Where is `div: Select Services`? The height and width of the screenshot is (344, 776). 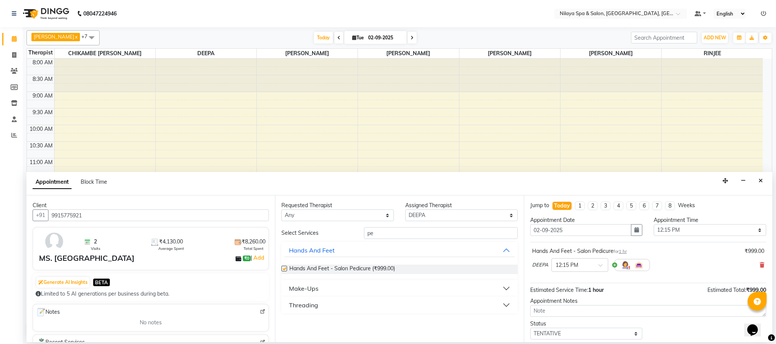
div: Select Services is located at coordinates (317, 233).